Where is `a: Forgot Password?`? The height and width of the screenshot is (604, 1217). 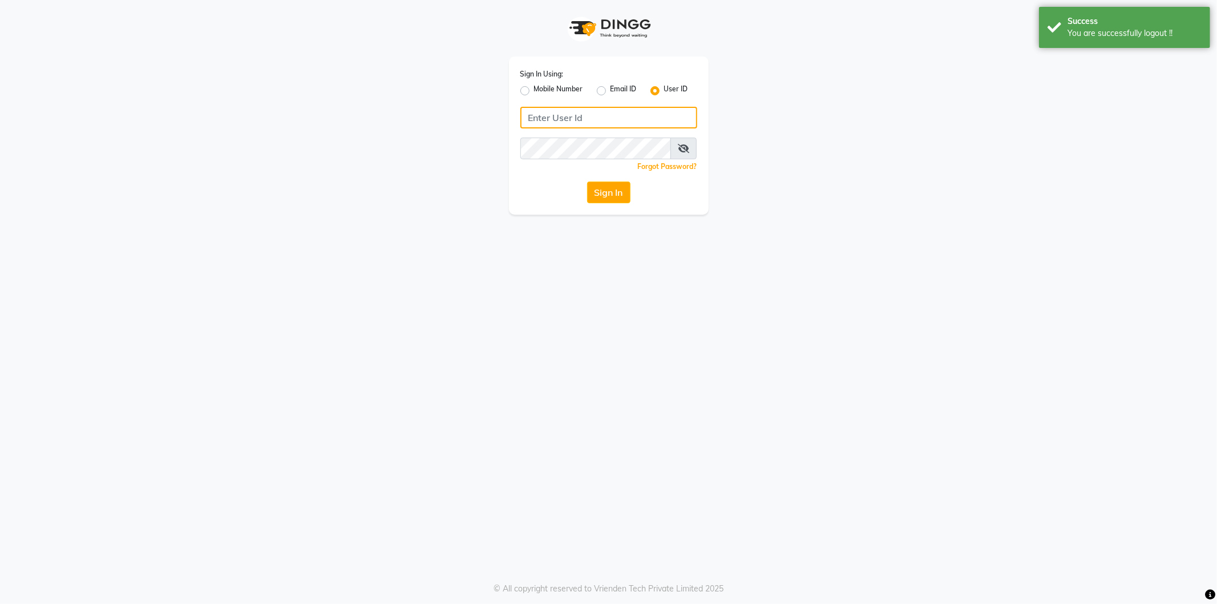
a: Forgot Password? is located at coordinates (668, 166).